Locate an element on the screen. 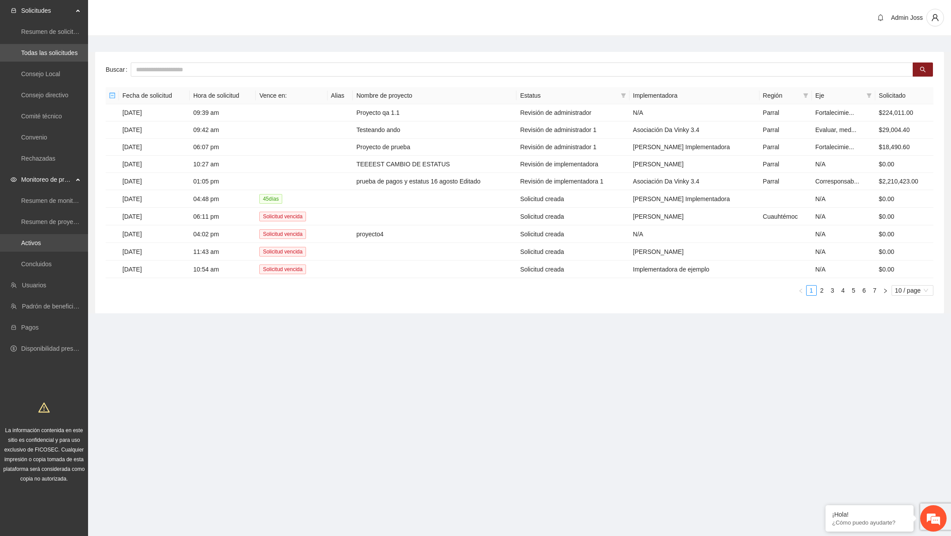  span: warning is located at coordinates (44, 408).